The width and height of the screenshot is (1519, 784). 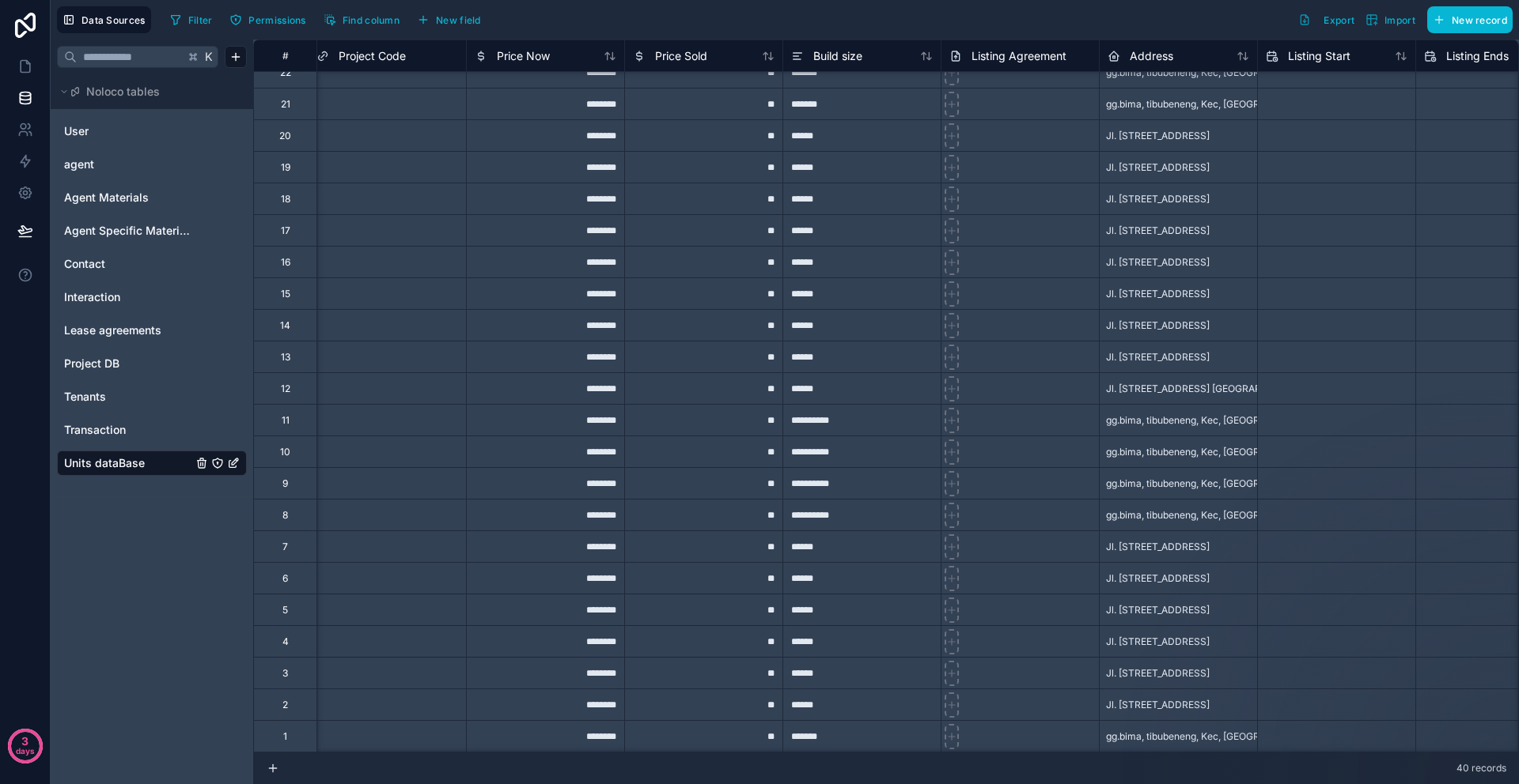 What do you see at coordinates (285, 168) in the screenshot?
I see `div: 19` at bounding box center [285, 168].